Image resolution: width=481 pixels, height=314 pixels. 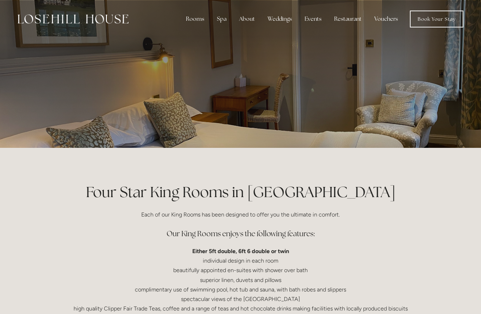 I want to click on div: Events, so click(x=313, y=19).